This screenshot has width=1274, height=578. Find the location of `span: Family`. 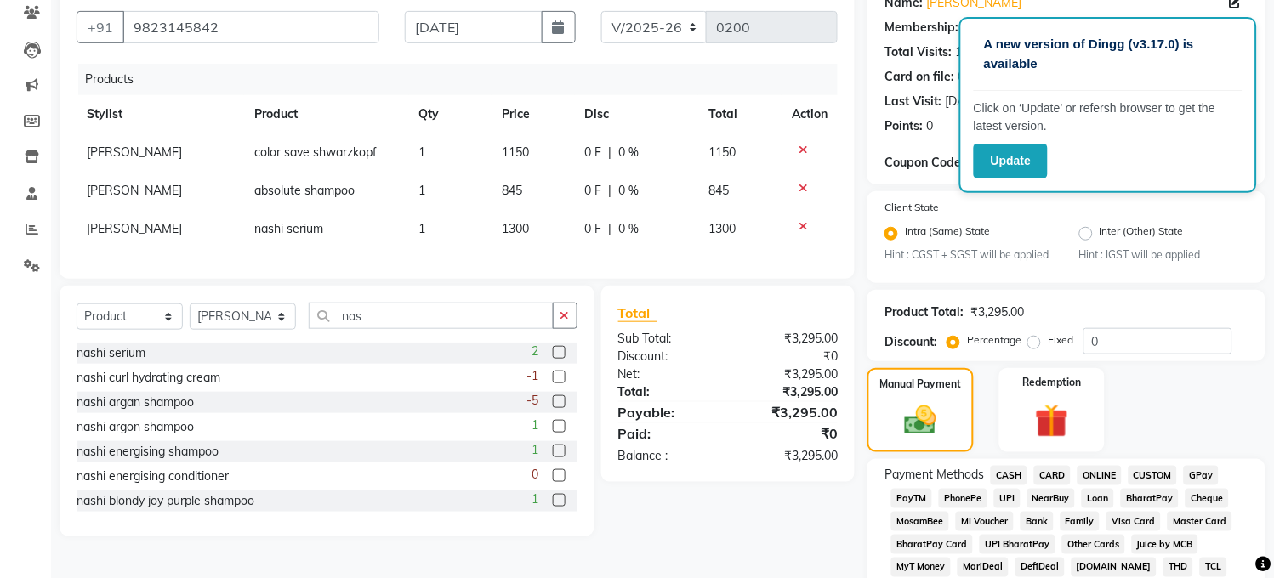

span: Family is located at coordinates (1080, 521).